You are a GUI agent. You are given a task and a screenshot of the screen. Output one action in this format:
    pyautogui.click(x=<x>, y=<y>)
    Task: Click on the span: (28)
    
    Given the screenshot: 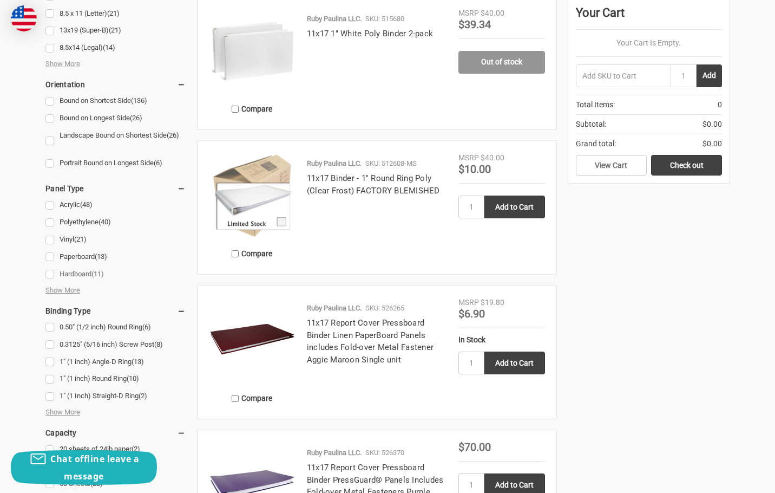 What is the action you would take?
    pyautogui.click(x=96, y=483)
    